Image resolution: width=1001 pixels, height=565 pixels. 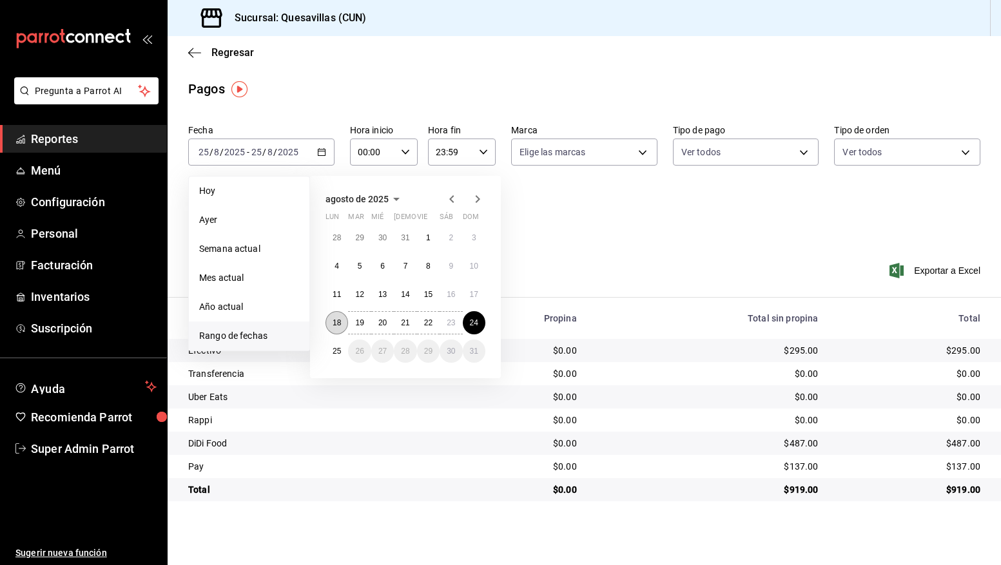 I want to click on button: 28 de agosto de 2025, so click(x=405, y=351).